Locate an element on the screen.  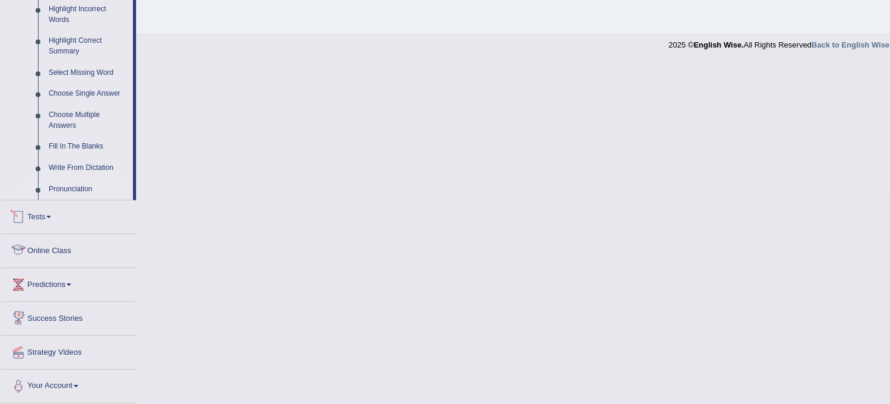
a: Select Missing Word is located at coordinates (88, 73).